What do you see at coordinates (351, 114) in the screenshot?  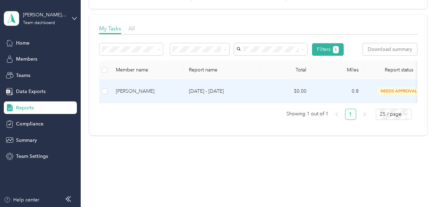 I see `li: 1` at bounding box center [351, 114].